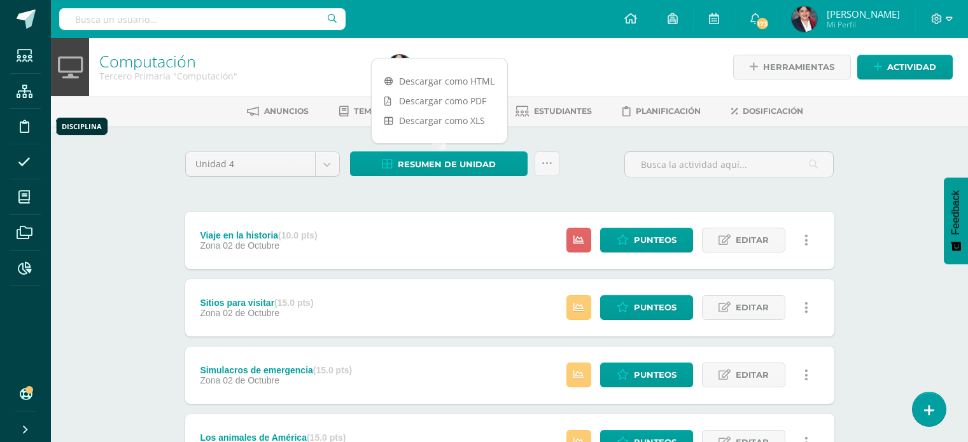 The height and width of the screenshot is (442, 968). Describe the element at coordinates (258, 235) in the screenshot. I see `div: Viaje en la historia` at that location.